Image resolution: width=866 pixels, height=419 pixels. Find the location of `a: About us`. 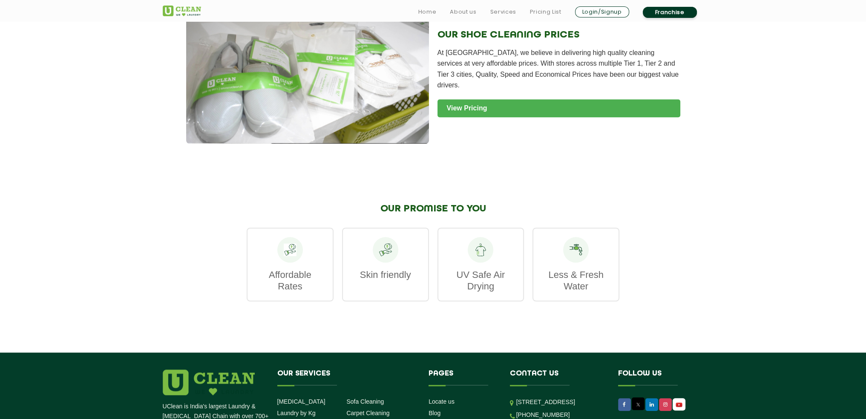

a: About us is located at coordinates (463, 12).